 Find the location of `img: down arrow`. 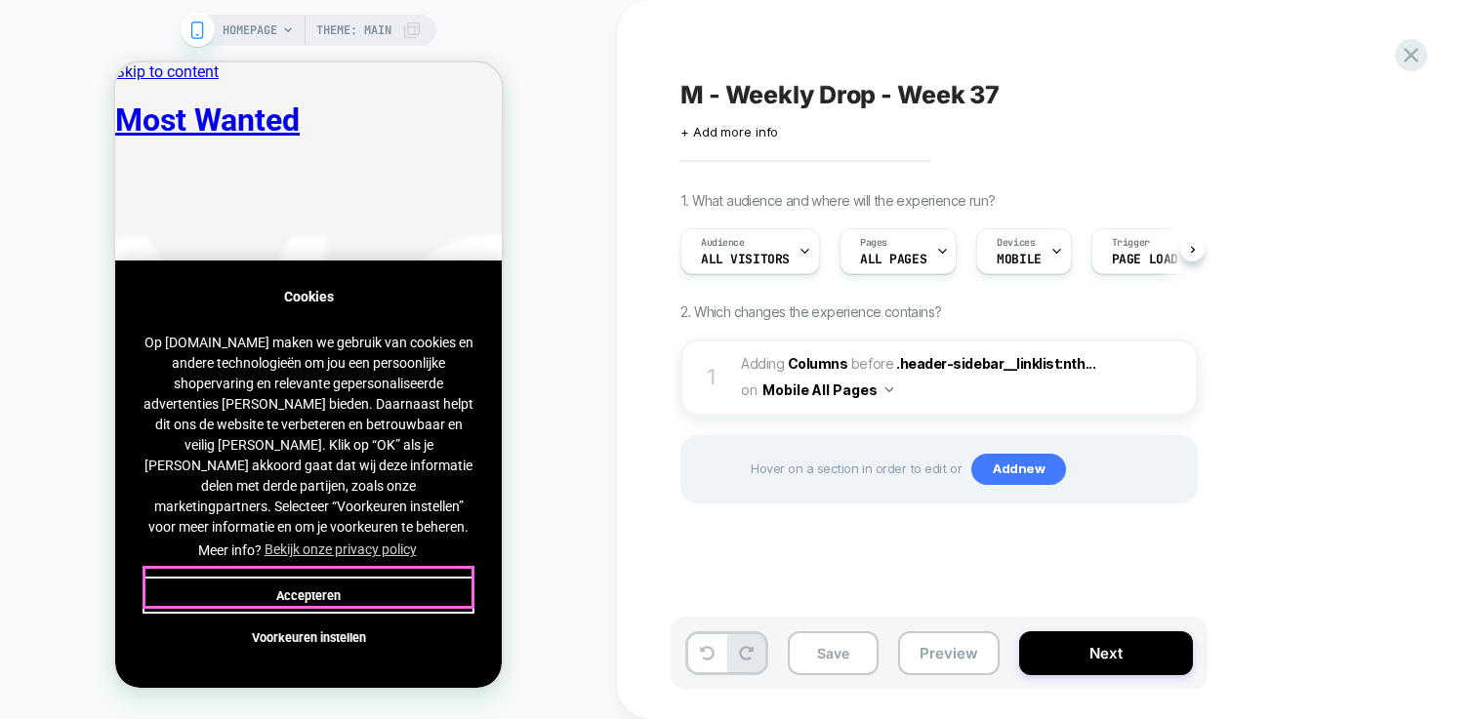

img: down arrow is located at coordinates (889, 389).